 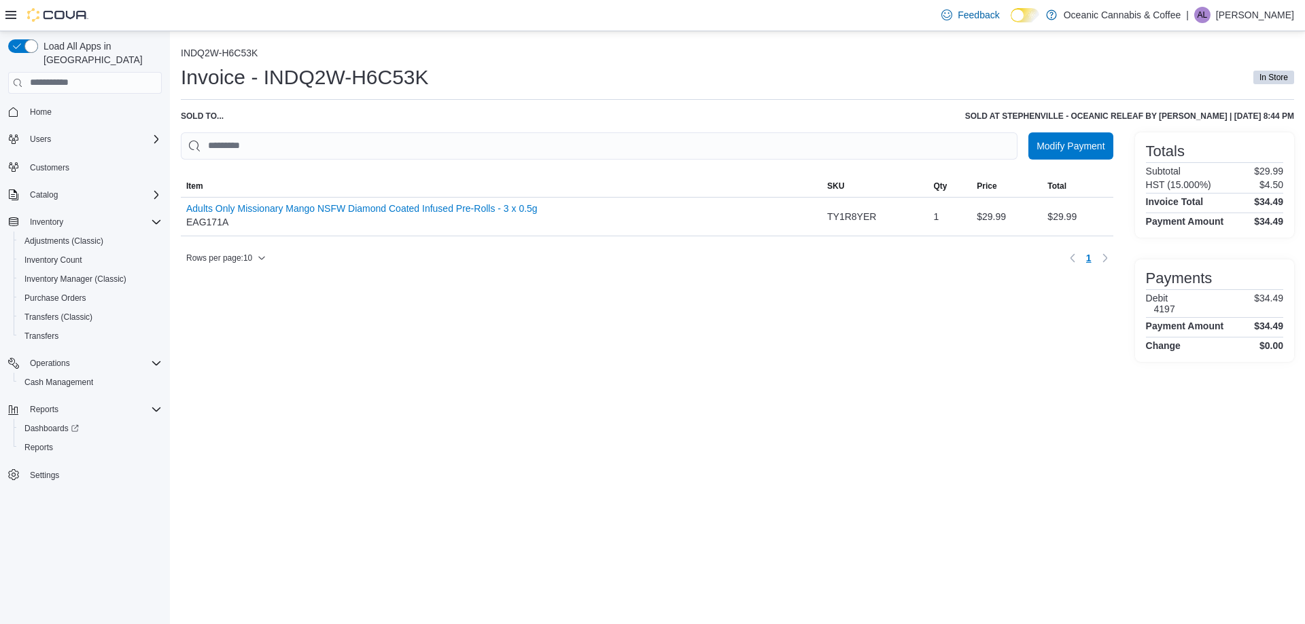 What do you see at coordinates (940, 186) in the screenshot?
I see `span: Qty` at bounding box center [940, 186].